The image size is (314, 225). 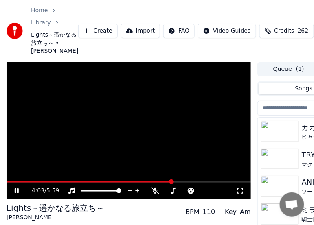 What do you see at coordinates (287, 31) in the screenshot?
I see `button: Credits262` at bounding box center [287, 31].